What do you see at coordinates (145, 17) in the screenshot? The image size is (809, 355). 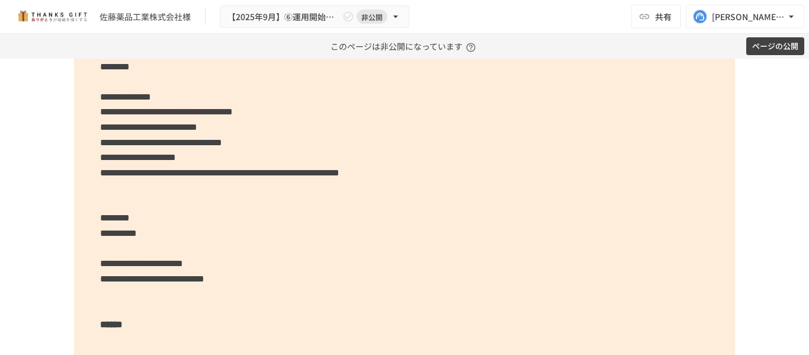 I see `div: 佐藤薬品工業株式会社様` at bounding box center [145, 17].